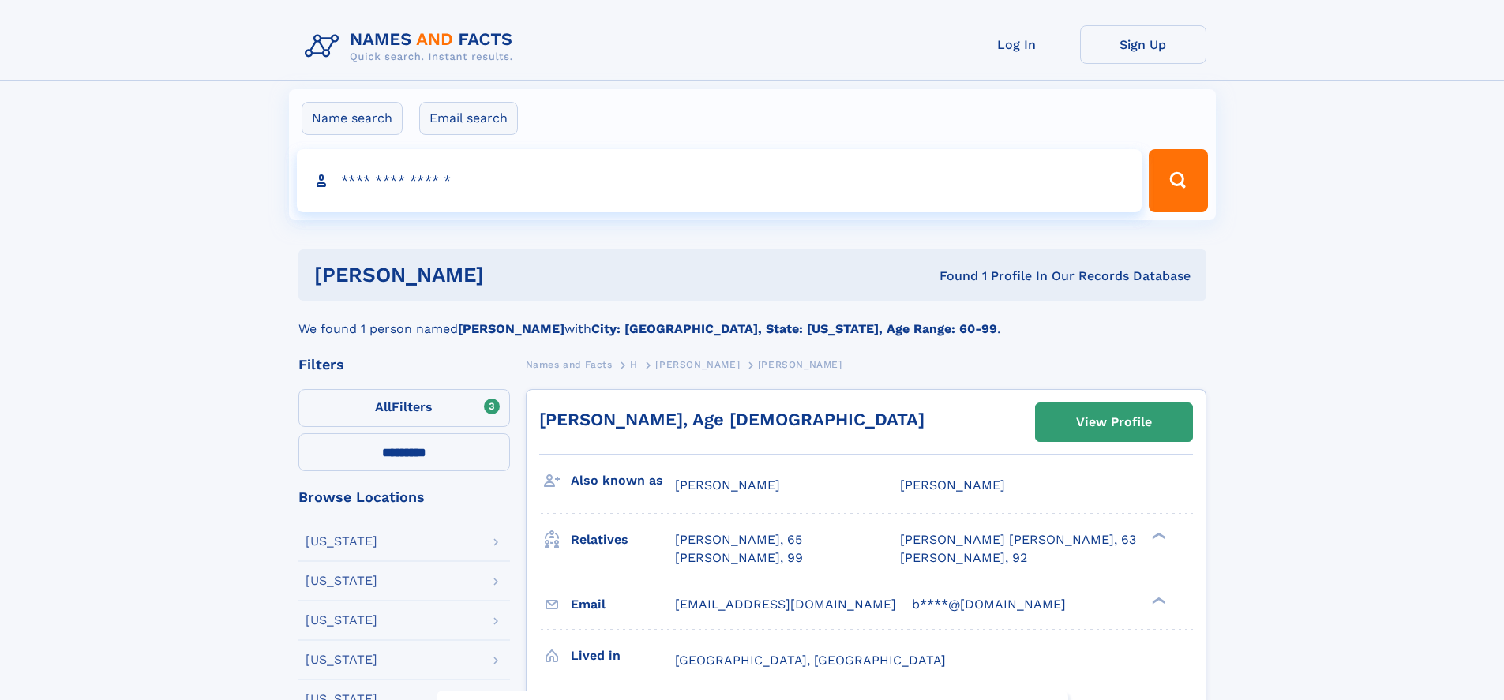 This screenshot has height=700, width=1504. I want to click on h3: Also known as, so click(623, 481).